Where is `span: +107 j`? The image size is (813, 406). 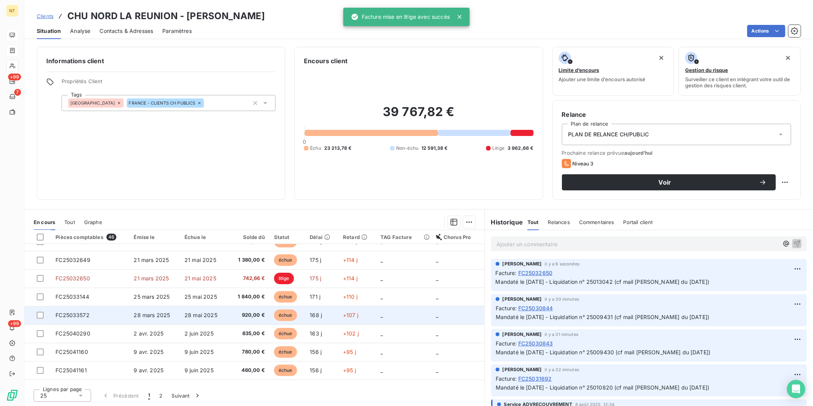
span: +107 j is located at coordinates (351, 315).